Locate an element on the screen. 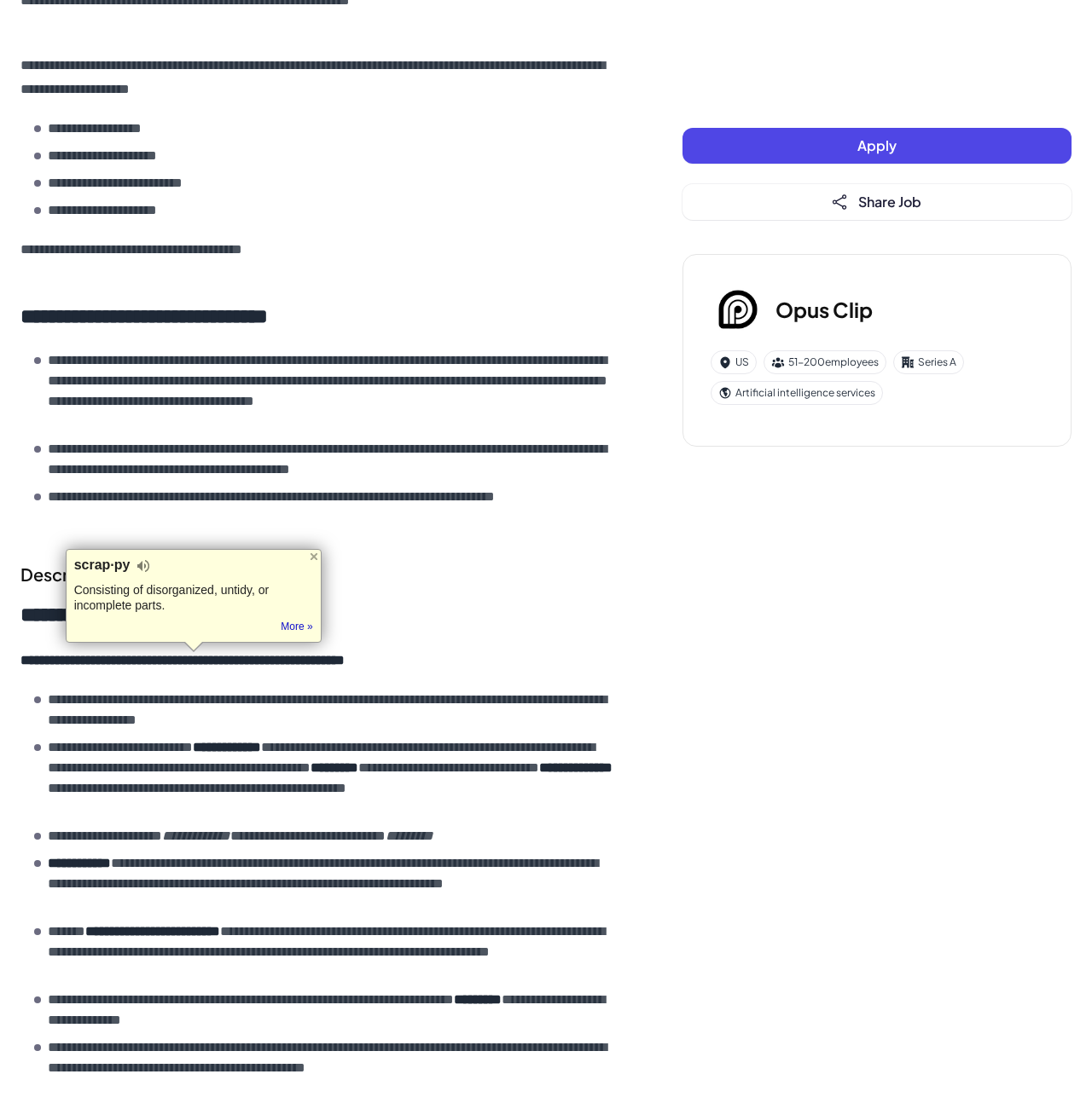  span: Apply is located at coordinates (876, 145).